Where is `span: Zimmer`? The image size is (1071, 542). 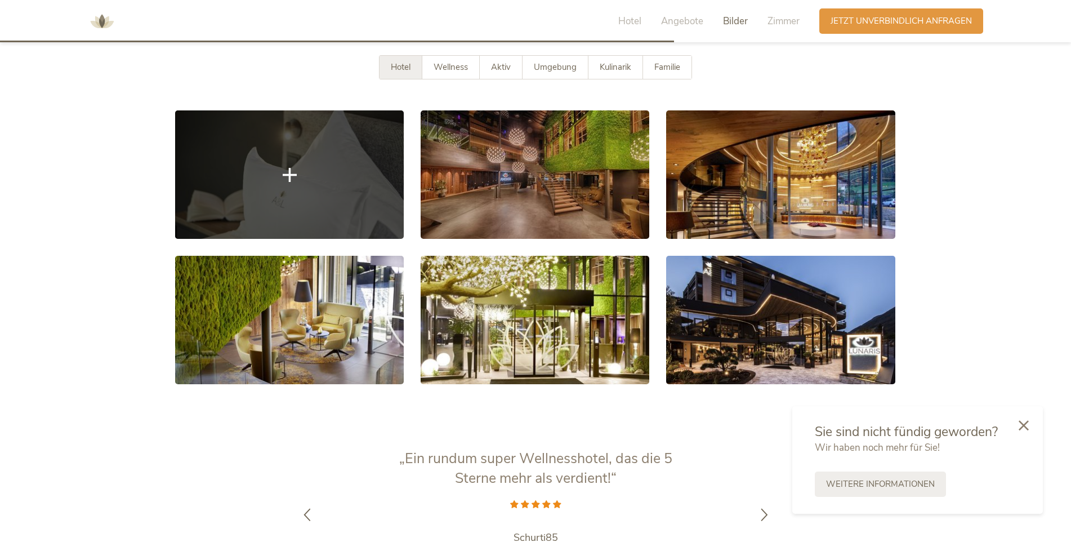 span: Zimmer is located at coordinates (783, 21).